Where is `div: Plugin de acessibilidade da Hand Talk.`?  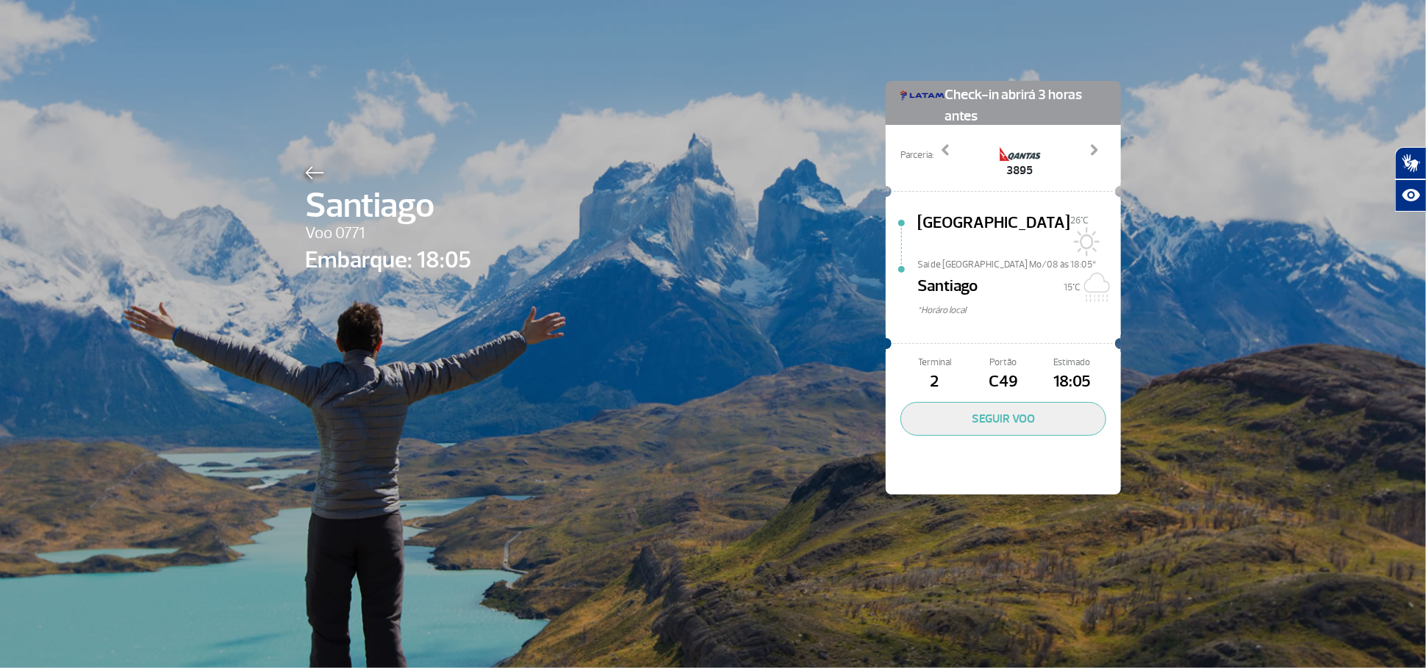 div: Plugin de acessibilidade da Hand Talk. is located at coordinates (1411, 179).